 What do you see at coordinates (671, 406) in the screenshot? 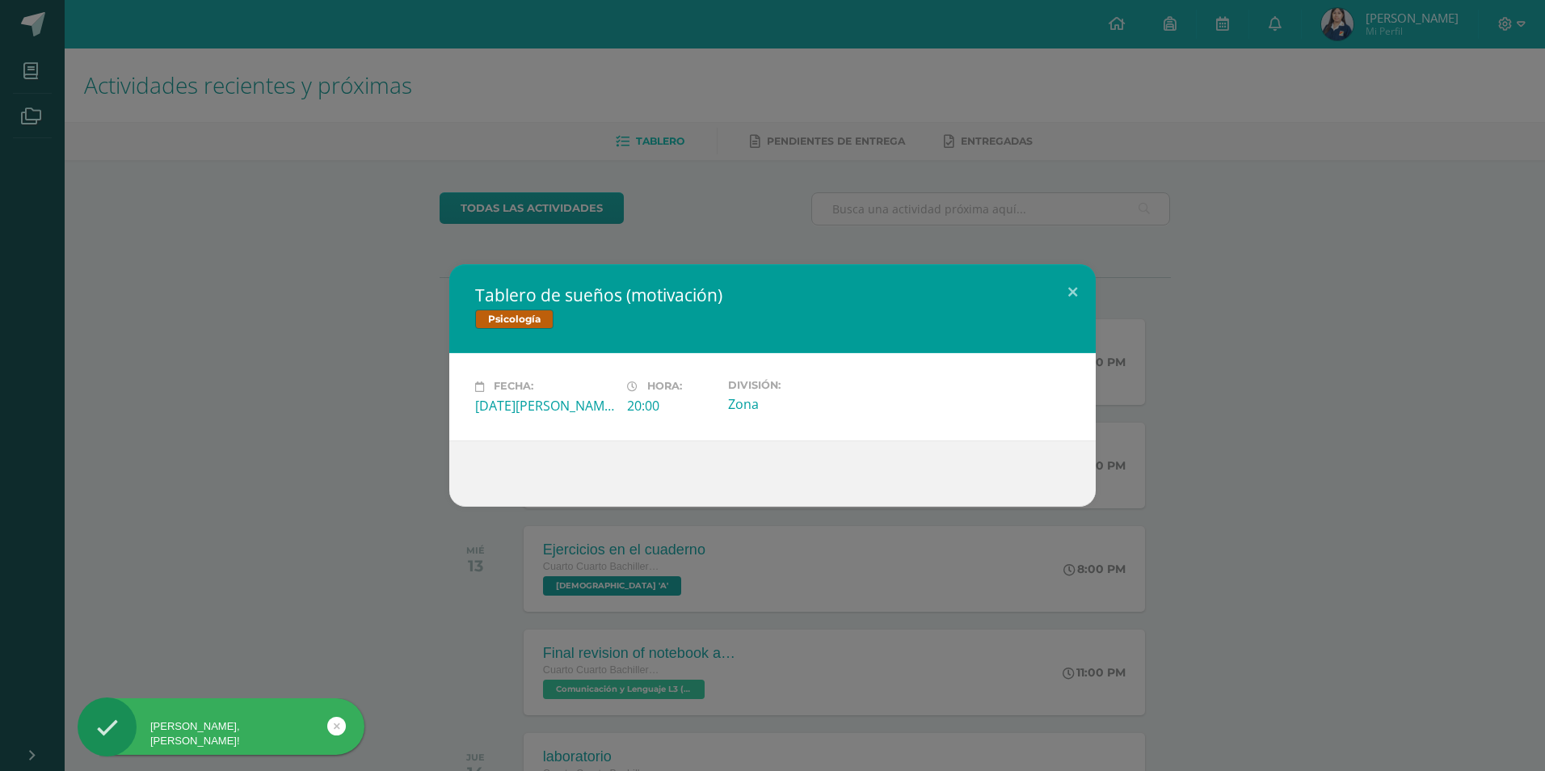
I see `div: 20:00` at bounding box center [671, 406].